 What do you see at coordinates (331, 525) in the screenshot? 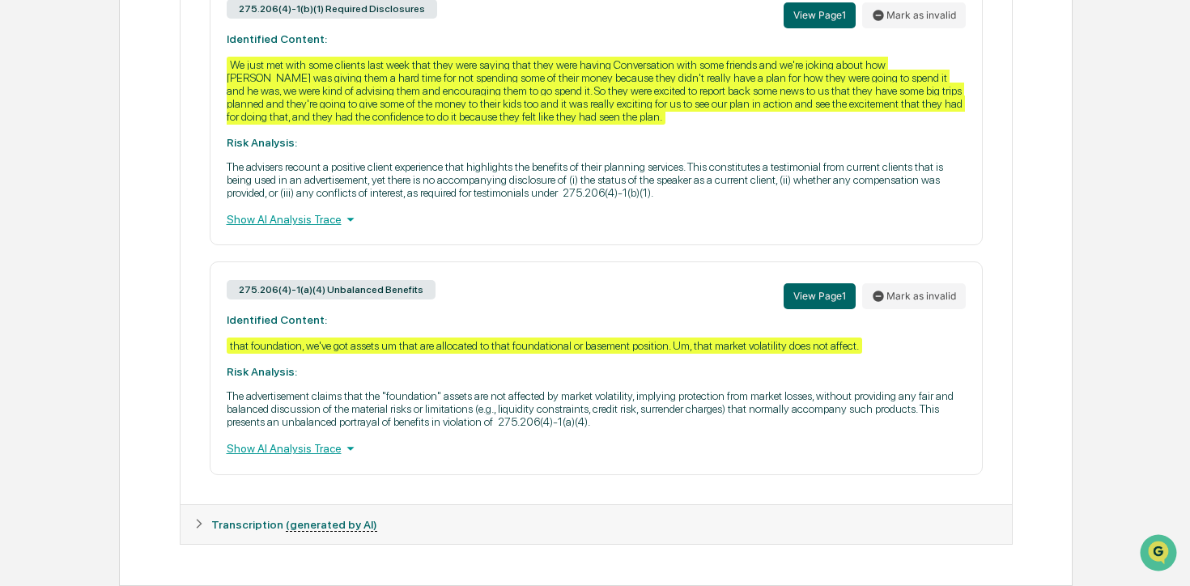
I see `u: (generated by AI)` at bounding box center [331, 525].